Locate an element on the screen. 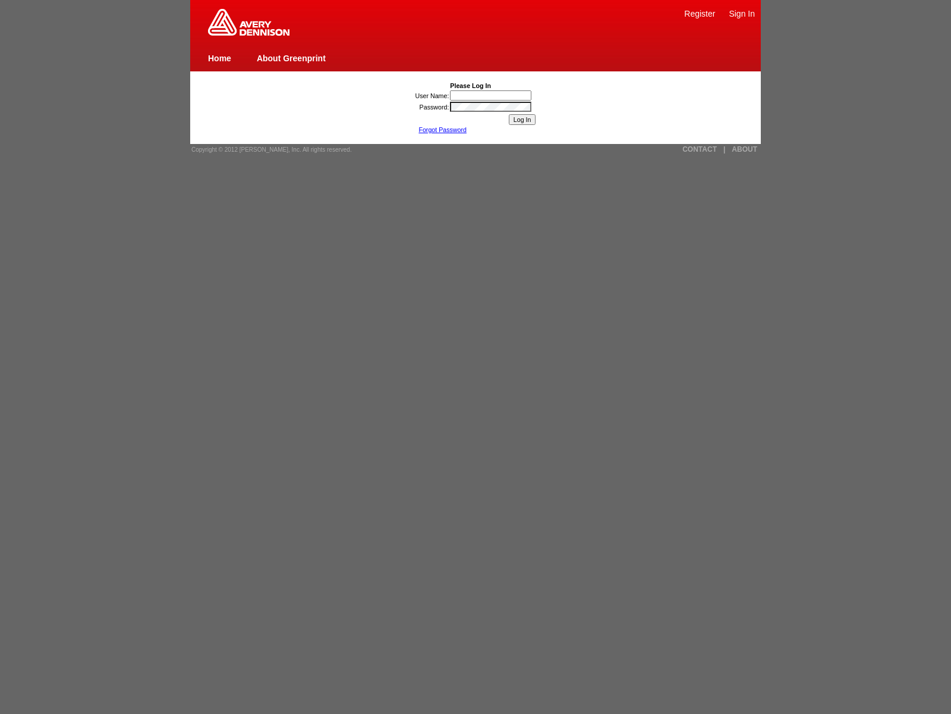  a: Forgot Password is located at coordinates (442, 130).